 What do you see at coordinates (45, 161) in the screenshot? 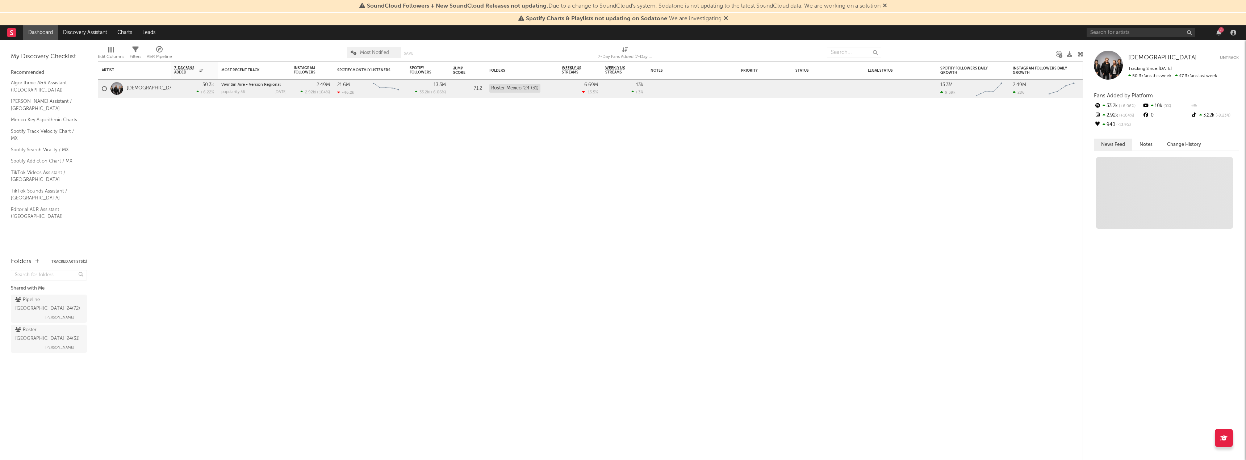
I see `a: Spotify Addiction Chart / MX` at bounding box center [45, 161].